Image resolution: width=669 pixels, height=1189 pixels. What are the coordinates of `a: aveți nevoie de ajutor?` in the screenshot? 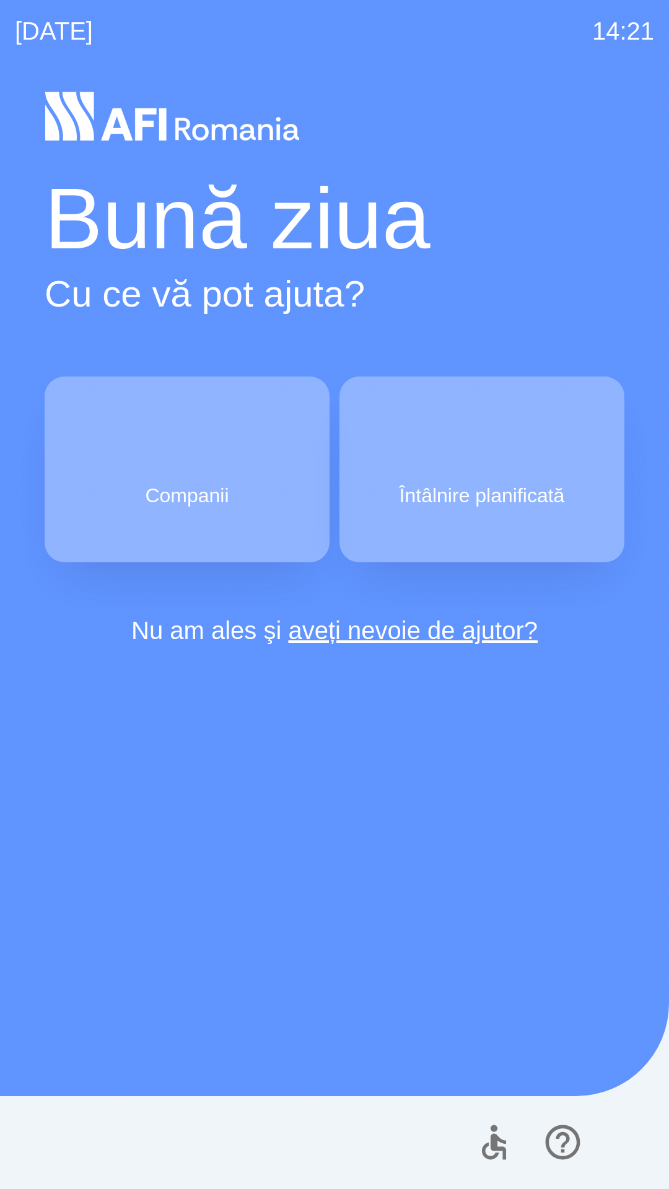 It's located at (412, 630).